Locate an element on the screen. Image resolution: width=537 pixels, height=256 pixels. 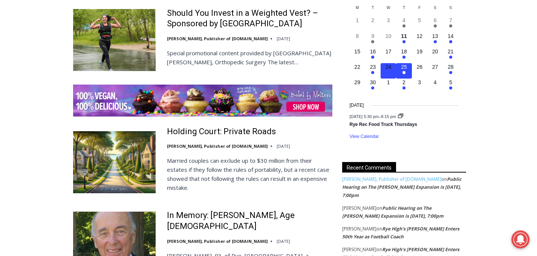
p: Married couples can exclude up to $30 million from their estates if they follow the rules of port... is located at coordinates (249, 174).